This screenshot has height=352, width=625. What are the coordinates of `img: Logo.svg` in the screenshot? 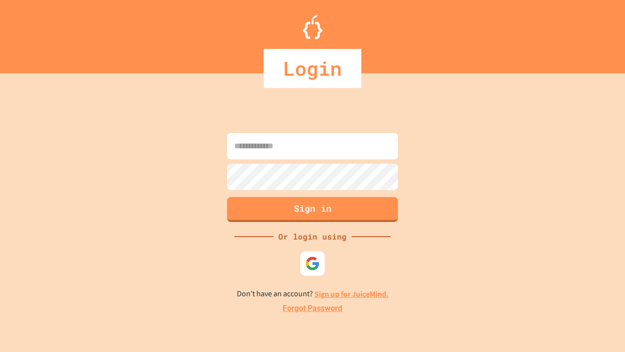 It's located at (313, 27).